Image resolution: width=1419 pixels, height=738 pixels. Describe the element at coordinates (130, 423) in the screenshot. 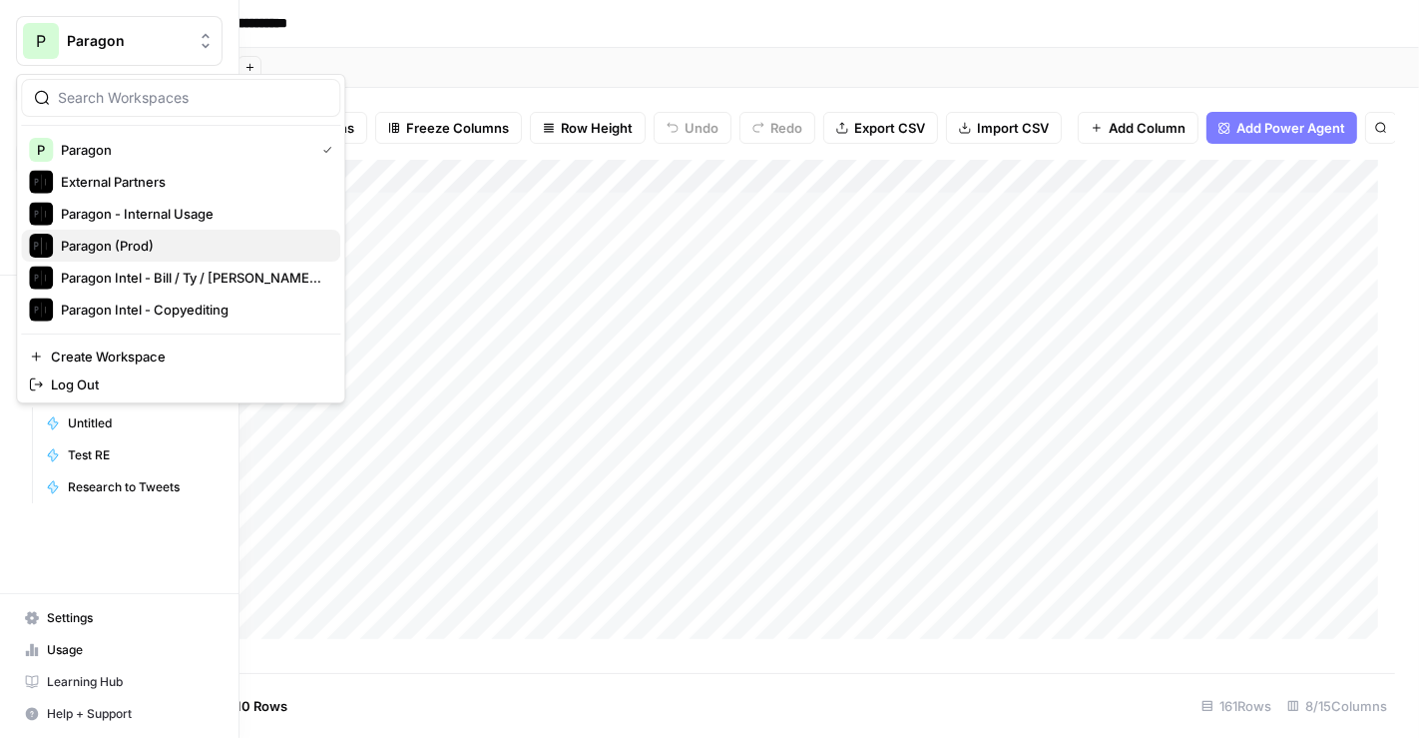

I see `a: Untitled` at that location.